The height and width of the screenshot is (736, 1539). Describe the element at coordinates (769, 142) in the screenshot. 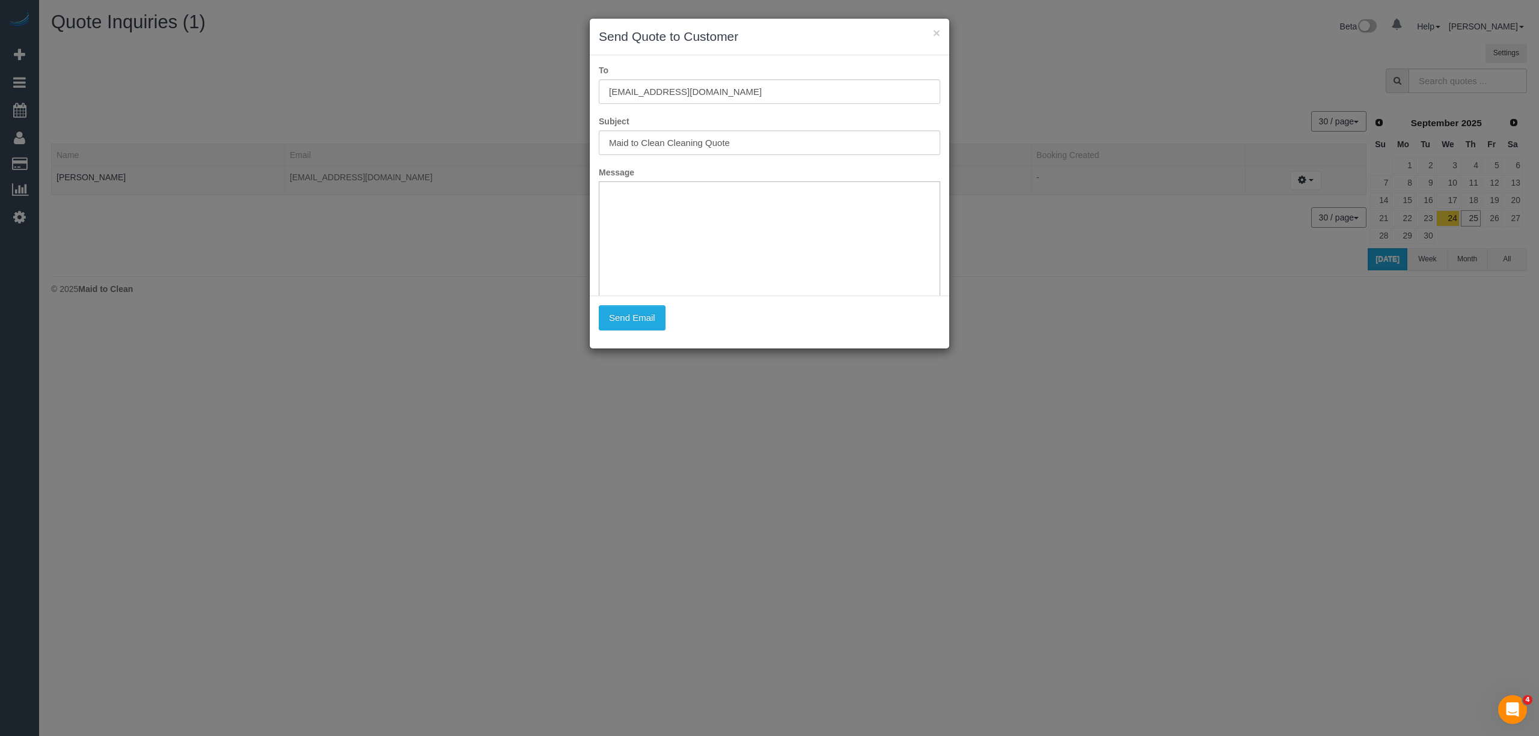

I see `input: Subject` at that location.